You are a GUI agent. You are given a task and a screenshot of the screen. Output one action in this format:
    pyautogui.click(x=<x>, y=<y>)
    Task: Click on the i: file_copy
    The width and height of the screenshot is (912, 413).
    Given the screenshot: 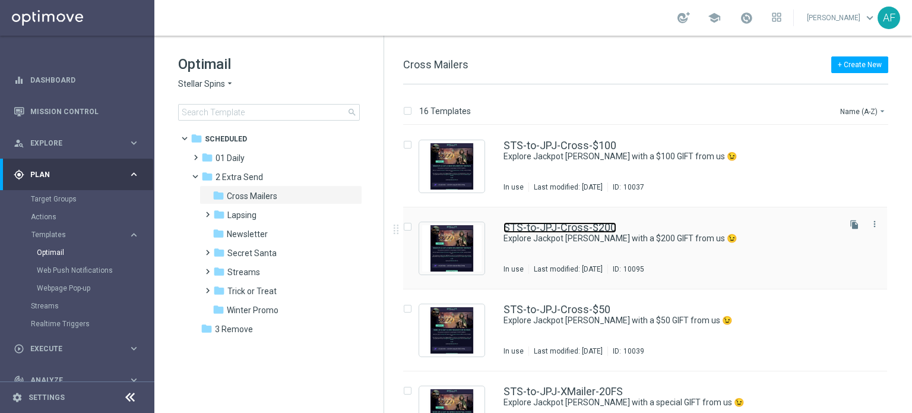 What is the action you would take?
    pyautogui.click(x=855, y=225)
    